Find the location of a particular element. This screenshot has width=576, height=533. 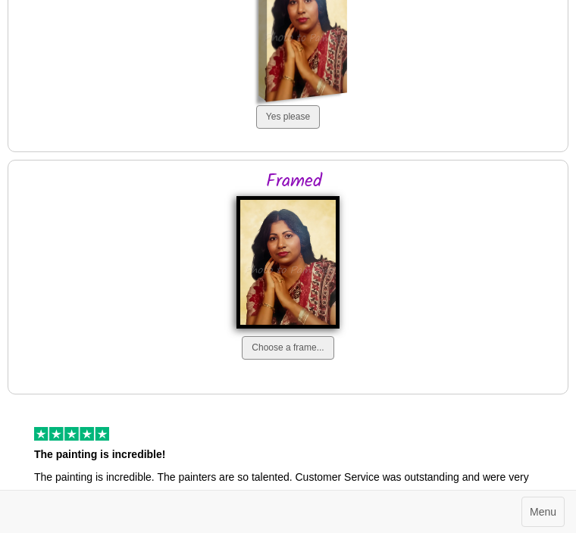

button: Choose a frame... is located at coordinates (287, 348).